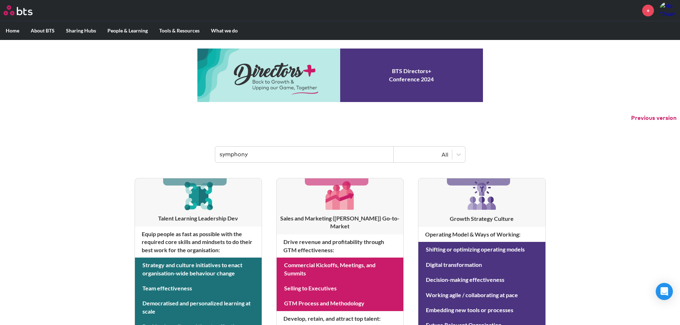 This screenshot has height=325, width=680. Describe the element at coordinates (224, 31) in the screenshot. I see `label: What we do` at that location.